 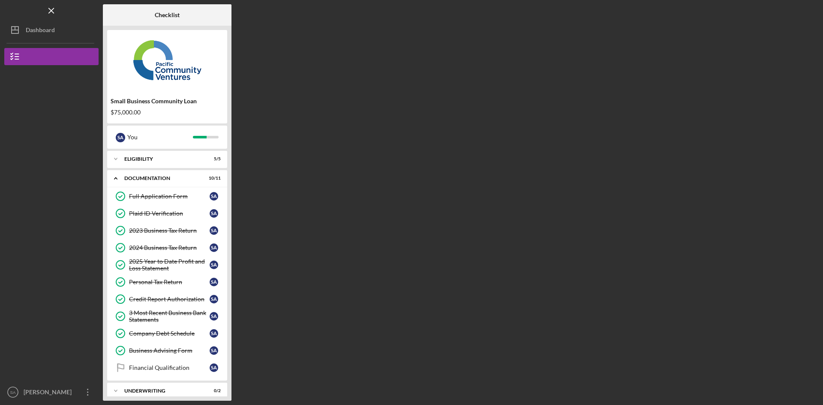 I want to click on a: 2023 Business Tax ReturnSA, so click(x=167, y=231).